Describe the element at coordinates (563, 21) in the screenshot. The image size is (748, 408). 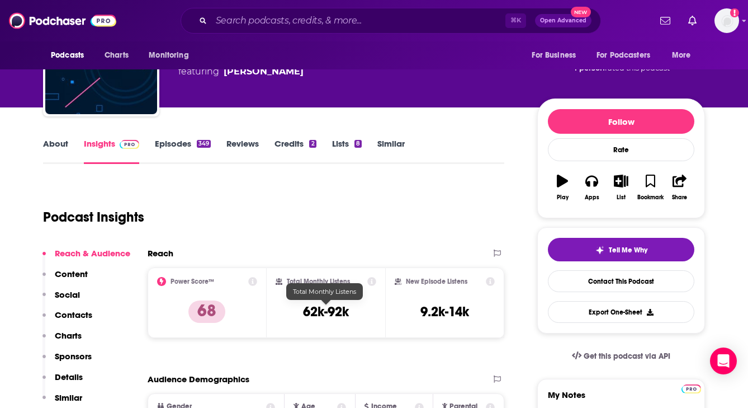
I see `span: Open Advanced` at that location.